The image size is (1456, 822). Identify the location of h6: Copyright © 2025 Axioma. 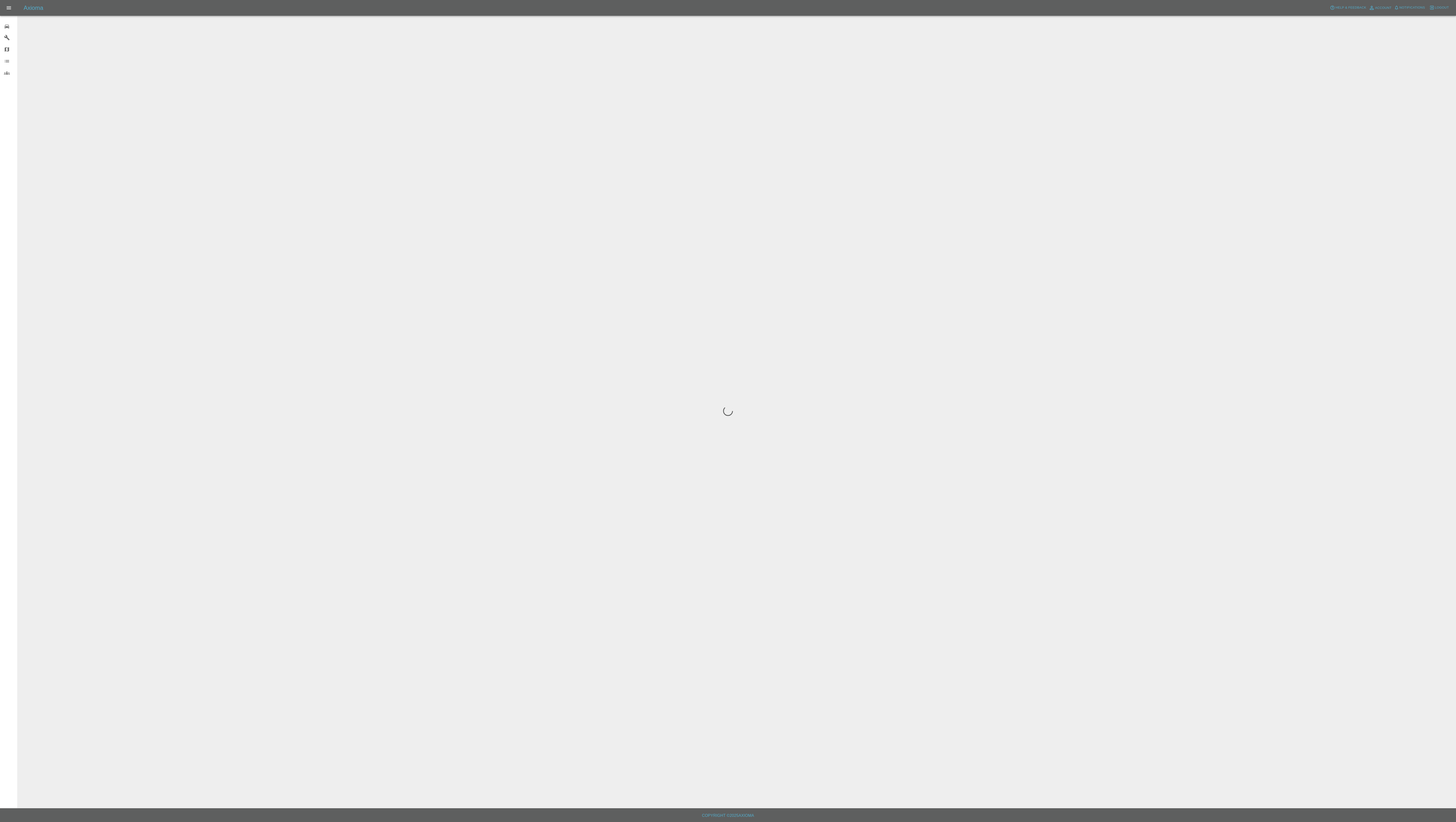
(728, 815).